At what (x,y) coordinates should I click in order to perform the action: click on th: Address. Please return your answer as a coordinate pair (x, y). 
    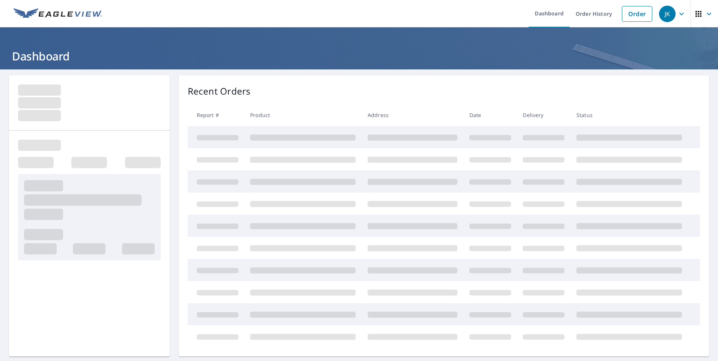
    Looking at the image, I should click on (412, 115).